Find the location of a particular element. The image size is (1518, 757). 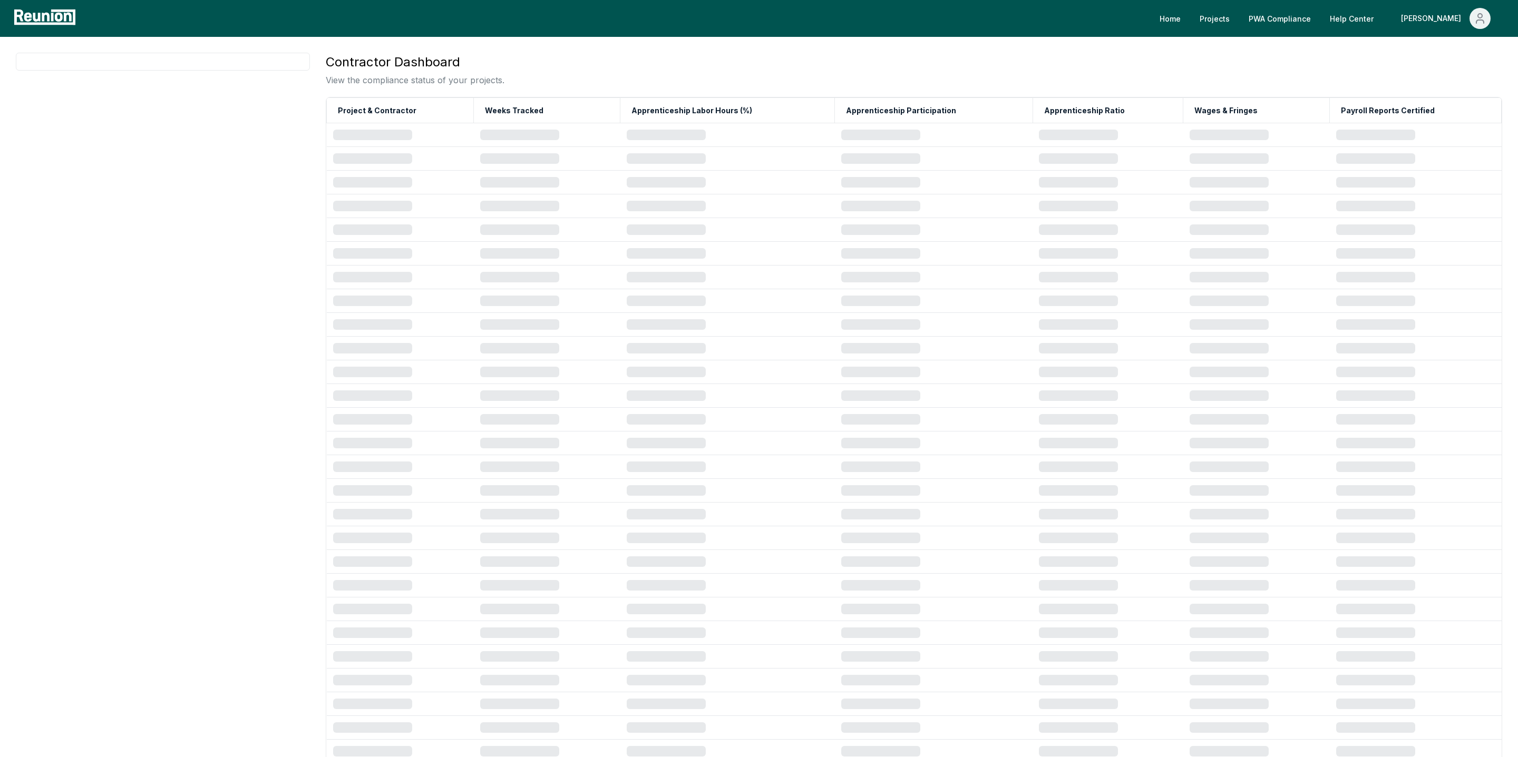

nav: Main is located at coordinates (1329, 18).